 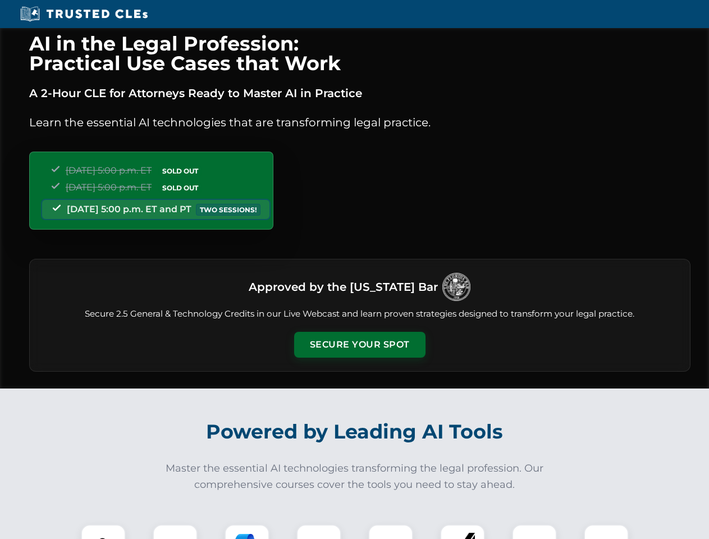 I want to click on img: Trusted CLEs, so click(x=84, y=14).